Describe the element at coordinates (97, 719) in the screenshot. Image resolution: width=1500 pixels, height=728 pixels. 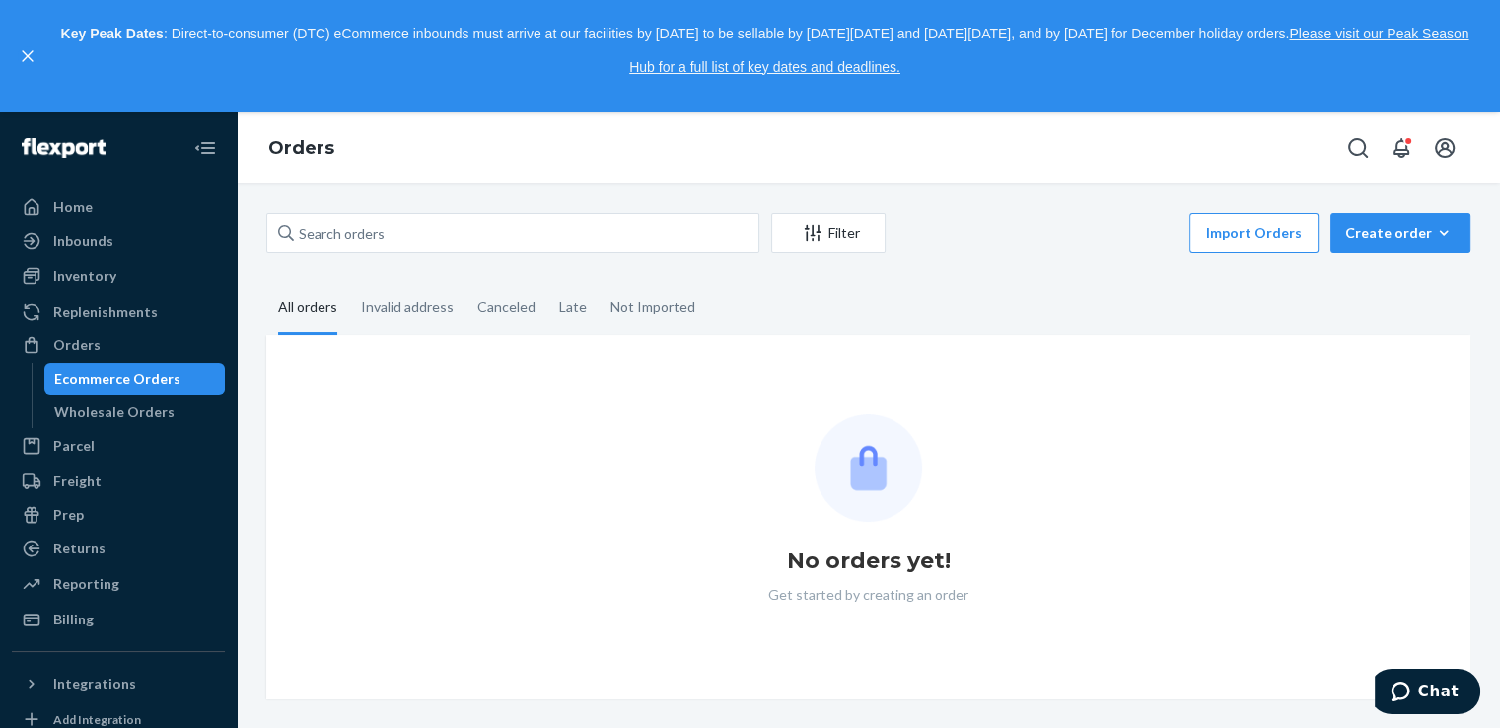
I see `div: Add Integration` at that location.